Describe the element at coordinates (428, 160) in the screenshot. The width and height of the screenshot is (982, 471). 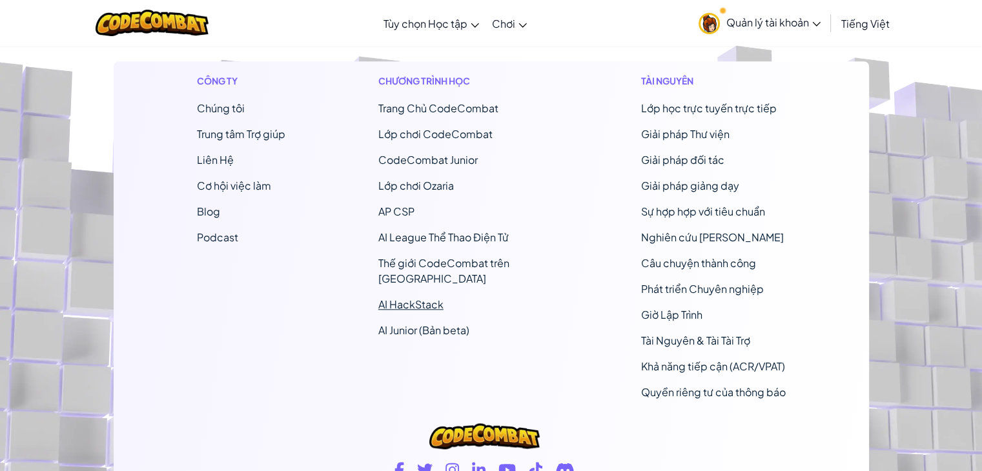
I see `font: CodeCombat Junior` at that location.